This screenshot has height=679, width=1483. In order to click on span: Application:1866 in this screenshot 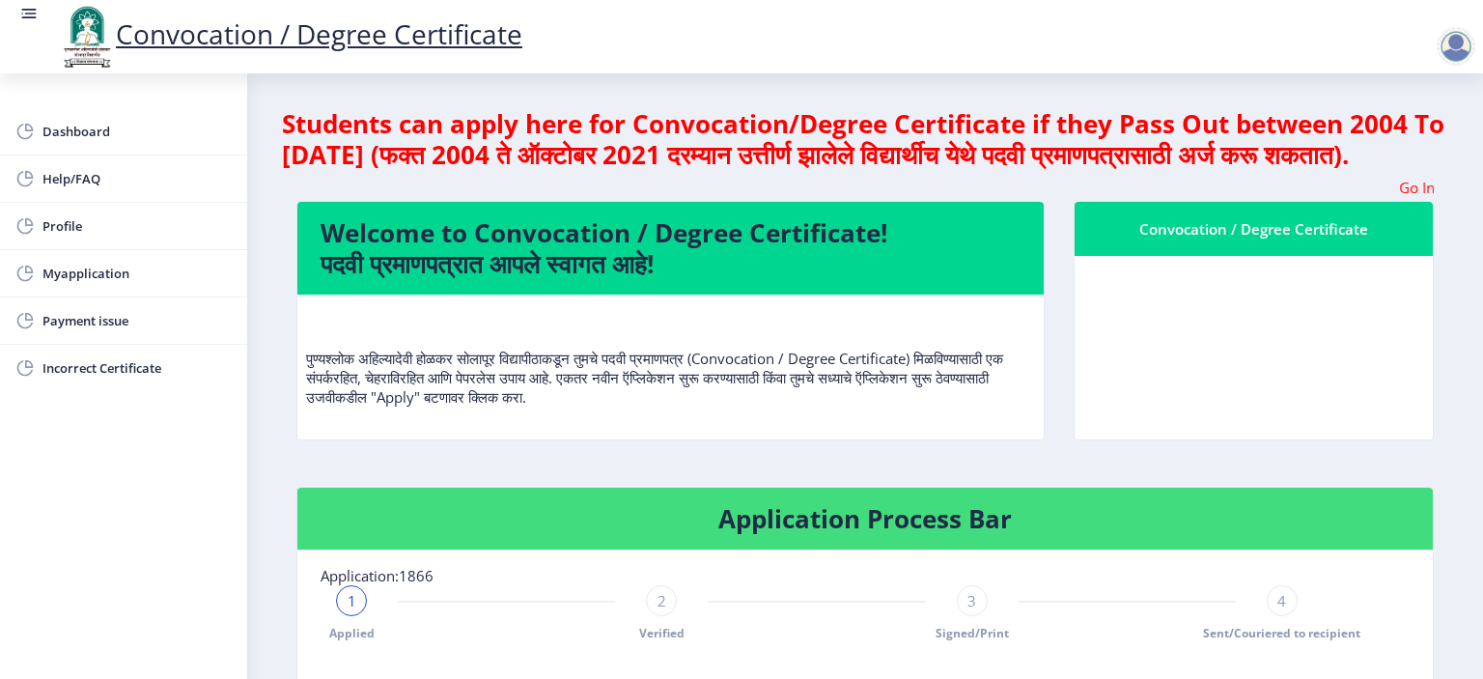, I will do `click(377, 575)`.